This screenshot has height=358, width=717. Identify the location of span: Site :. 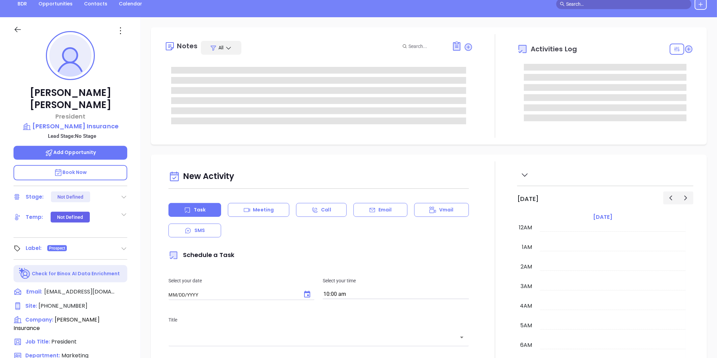
(31, 305).